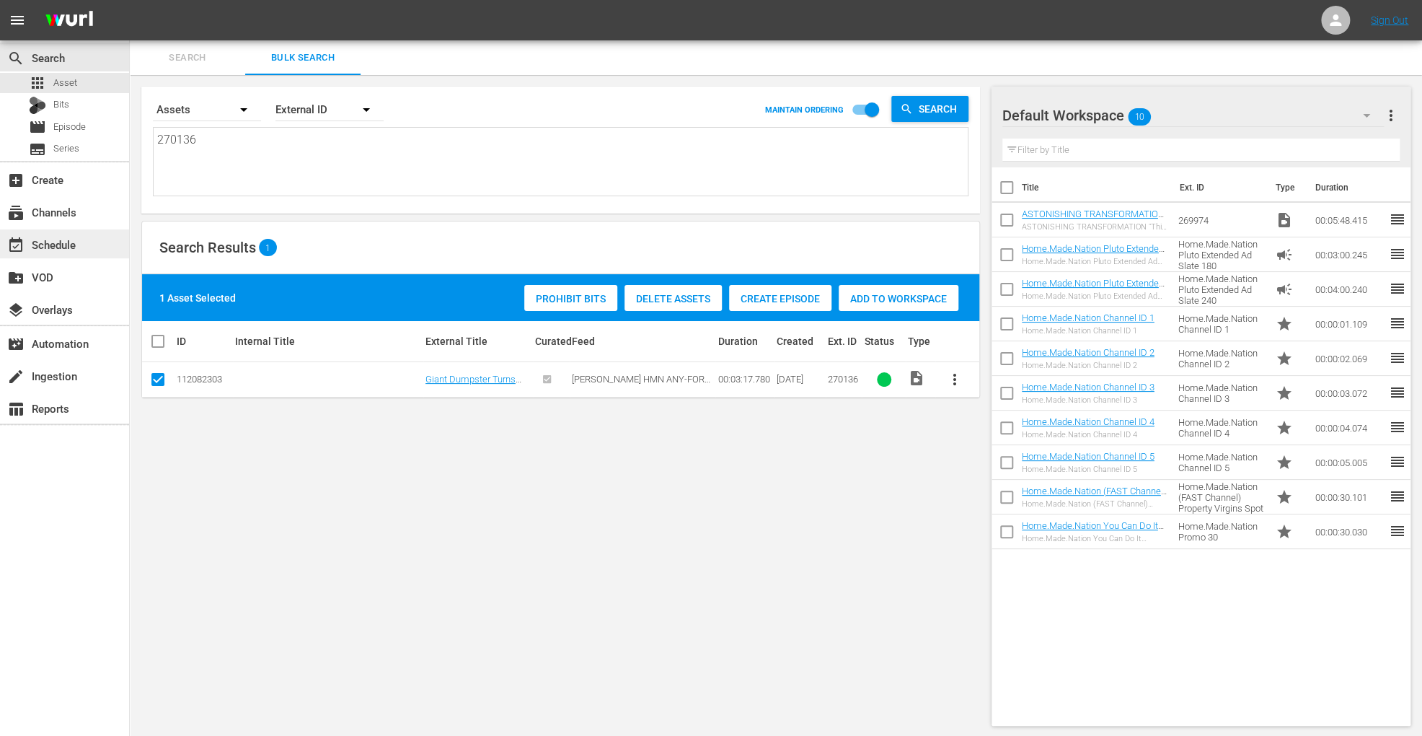 The width and height of the screenshot is (1422, 736). What do you see at coordinates (1350, 220) in the screenshot?
I see `td: 00:05:48.415` at bounding box center [1350, 220].